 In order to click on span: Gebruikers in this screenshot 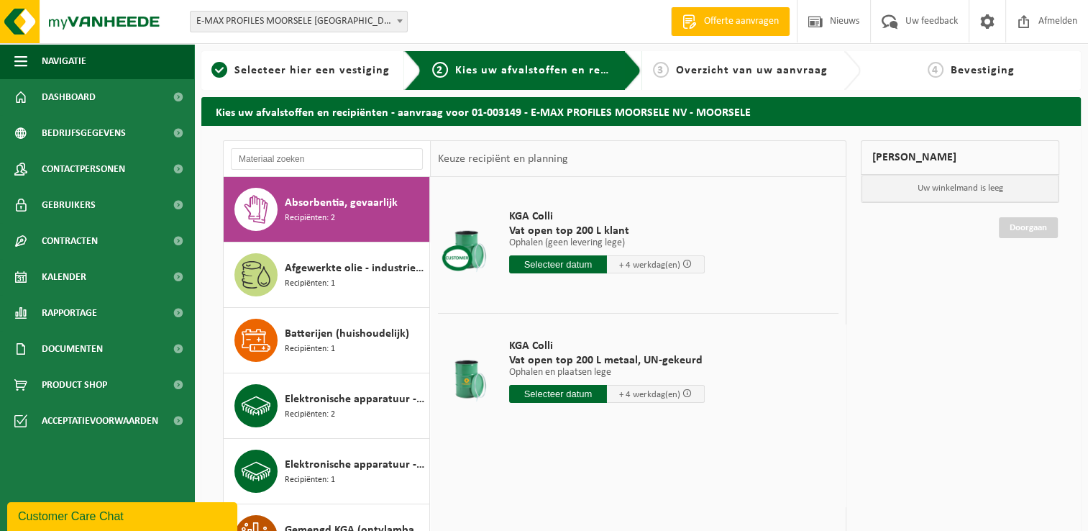, I will do `click(68, 205)`.